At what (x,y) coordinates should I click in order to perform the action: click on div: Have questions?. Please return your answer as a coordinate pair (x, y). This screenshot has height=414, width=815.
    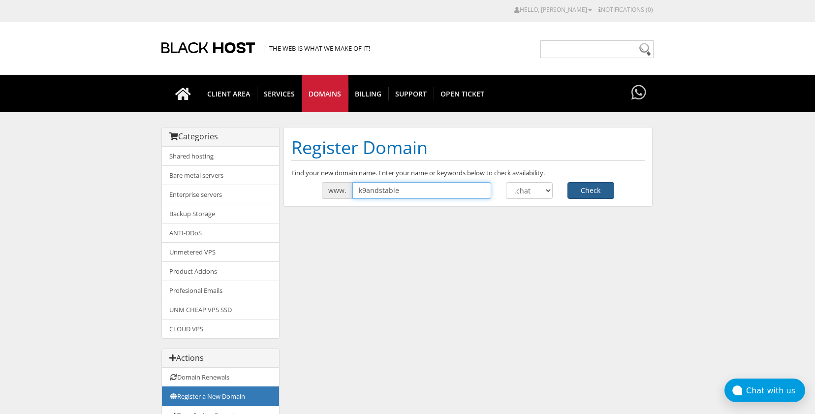
    Looking at the image, I should click on (639, 93).